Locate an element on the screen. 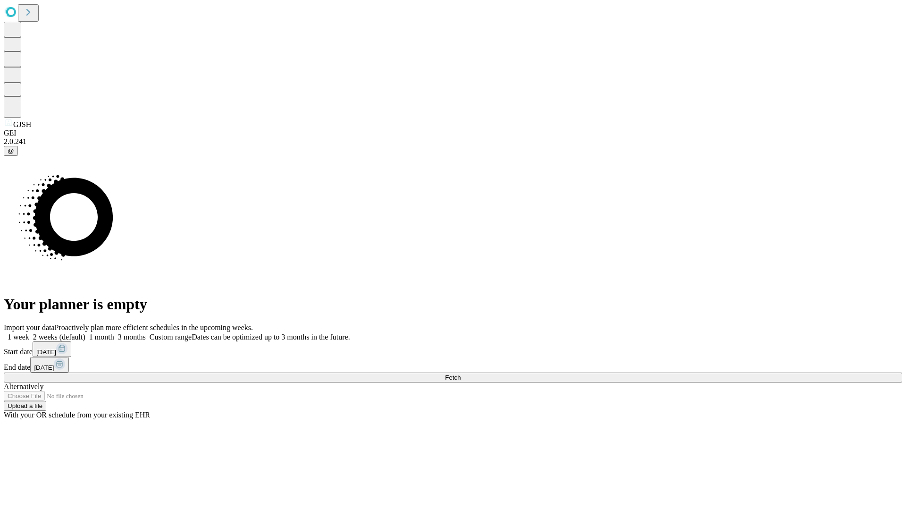 This screenshot has width=906, height=510. span: Fetch is located at coordinates (452, 377).